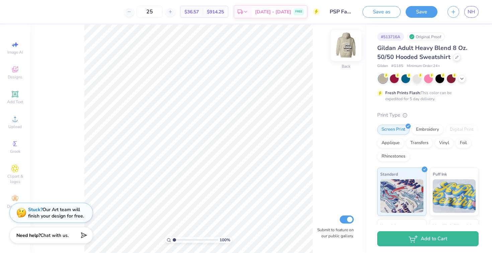 Image resolution: width=492 pixels, height=253 pixels. I want to click on button: Save as, so click(382, 12).